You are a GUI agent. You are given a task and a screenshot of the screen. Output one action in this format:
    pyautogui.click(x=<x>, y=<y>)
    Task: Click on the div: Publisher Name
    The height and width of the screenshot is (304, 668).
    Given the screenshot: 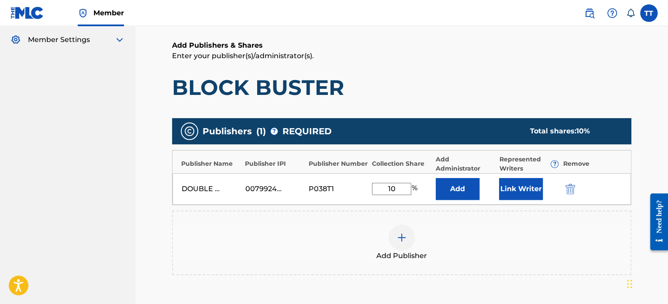 What is the action you would take?
    pyautogui.click(x=211, y=163)
    